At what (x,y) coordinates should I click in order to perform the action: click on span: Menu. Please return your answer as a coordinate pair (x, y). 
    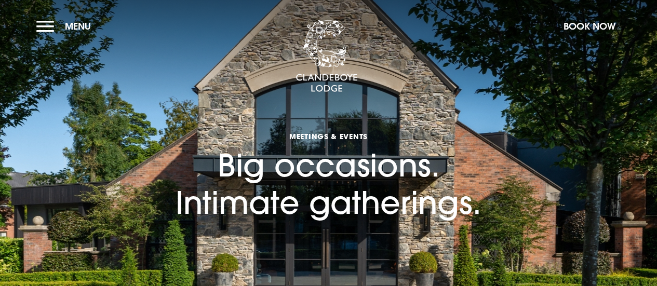
    Looking at the image, I should click on (78, 26).